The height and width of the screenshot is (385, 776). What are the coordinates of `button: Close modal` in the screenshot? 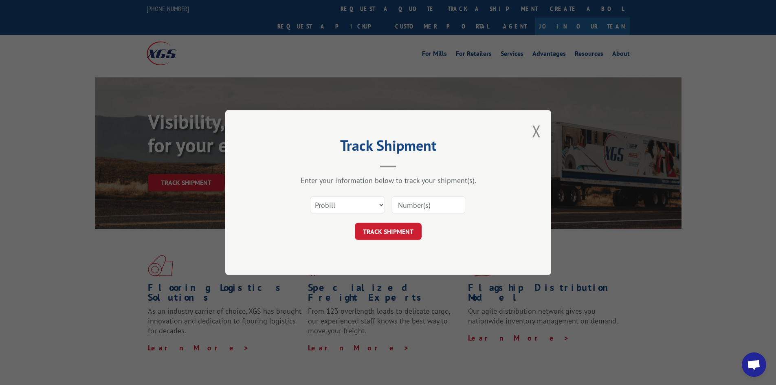 It's located at (537, 131).